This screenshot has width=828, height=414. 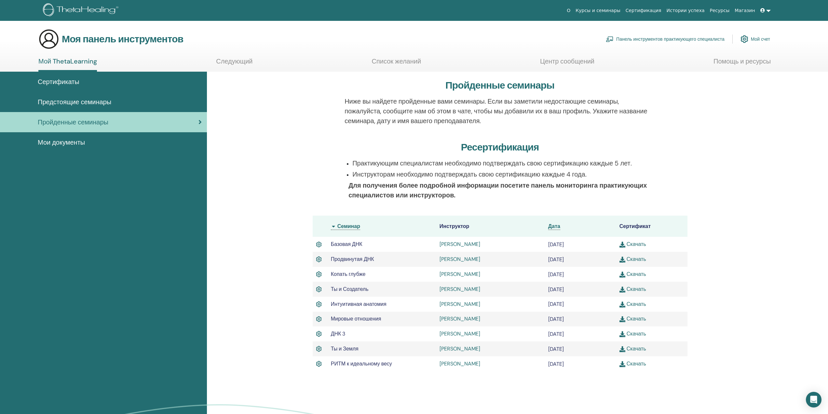 I want to click on font: Курсы и семинары, so click(x=598, y=10).